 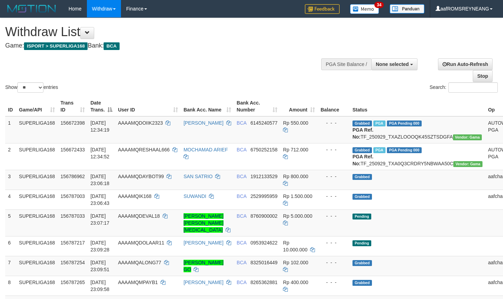 What do you see at coordinates (264, 196) in the screenshot?
I see `span: Copy 2529995959 to clipboard` at bounding box center [264, 196].